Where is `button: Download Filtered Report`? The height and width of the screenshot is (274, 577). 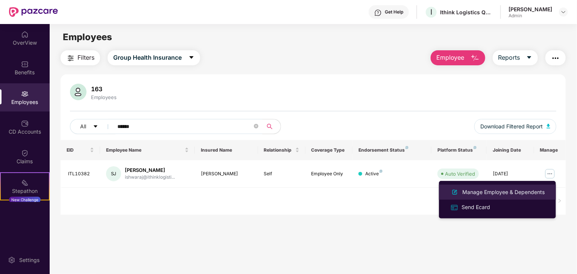
button: Download Filtered Report is located at coordinates (515, 127).